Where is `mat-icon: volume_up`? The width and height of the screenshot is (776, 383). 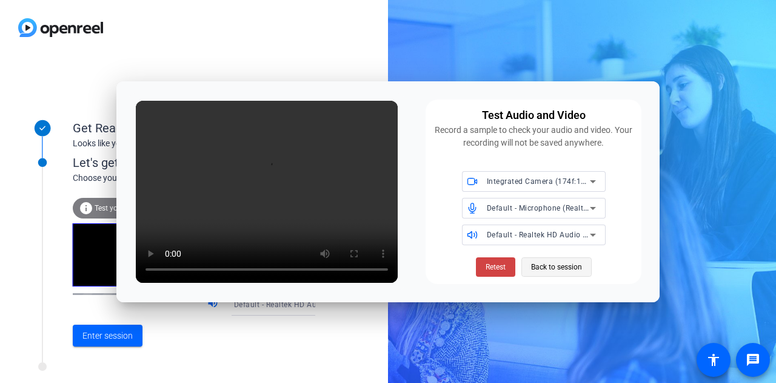
mat-icon: volume_up is located at coordinates (214, 304).